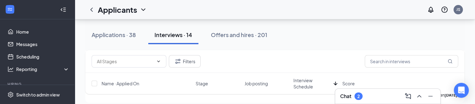  What do you see at coordinates (120, 84) in the screenshot?
I see `span: Name · Applied On` at bounding box center [120, 84].